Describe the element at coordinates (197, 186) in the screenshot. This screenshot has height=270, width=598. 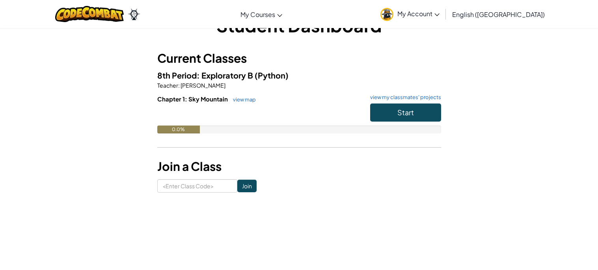
I see `input: <Enter Class Code>` at that location.